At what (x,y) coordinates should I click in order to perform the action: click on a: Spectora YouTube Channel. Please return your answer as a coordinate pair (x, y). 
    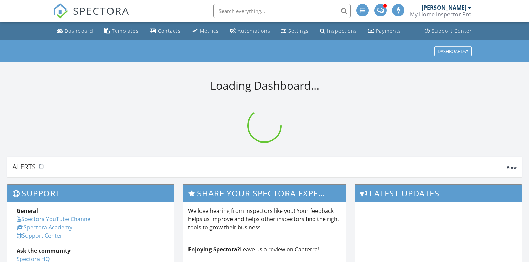
    Looking at the image, I should click on (54, 219).